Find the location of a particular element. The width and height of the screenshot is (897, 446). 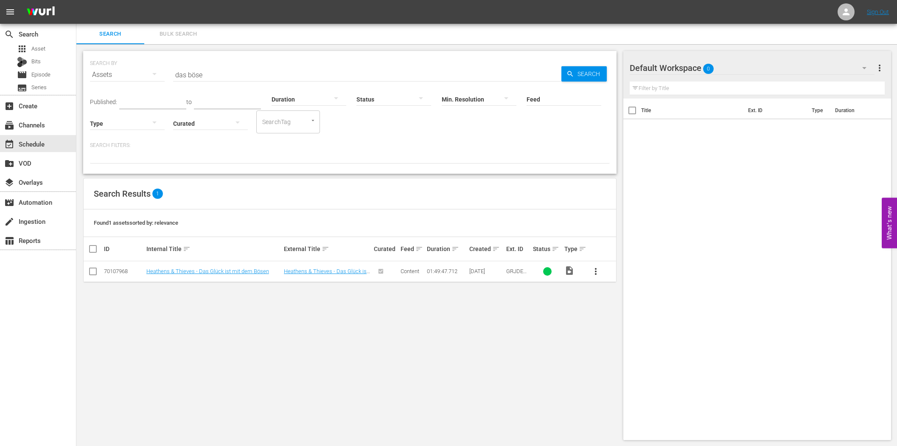

span: Bulk Search is located at coordinates (178, 34).